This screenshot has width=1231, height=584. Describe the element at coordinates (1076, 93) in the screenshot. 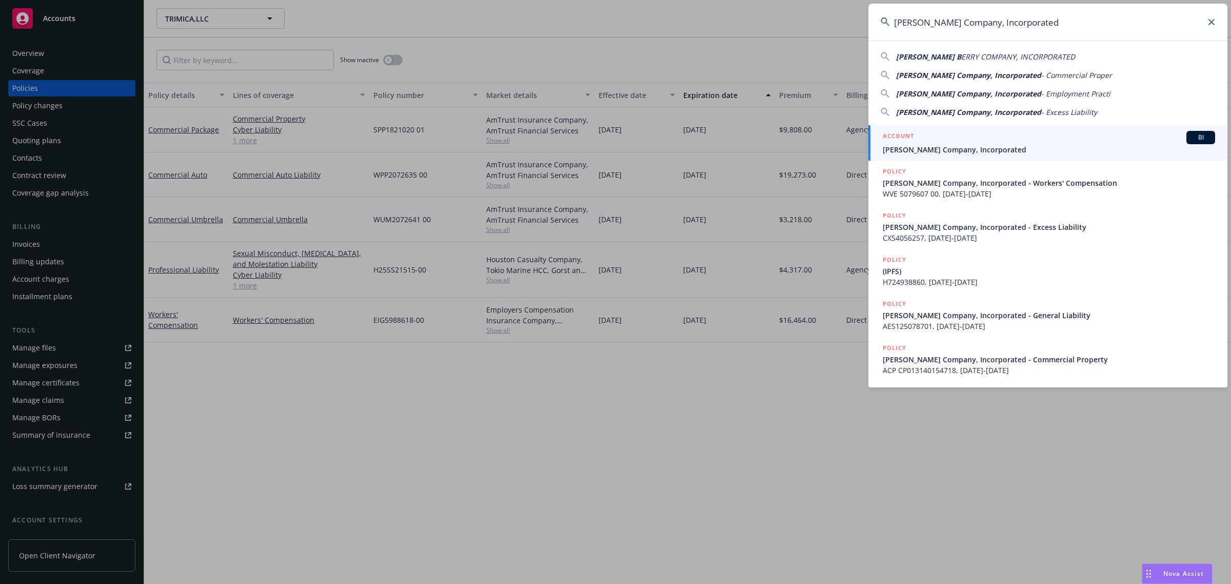

I see `span: - Employment Practi` at that location.